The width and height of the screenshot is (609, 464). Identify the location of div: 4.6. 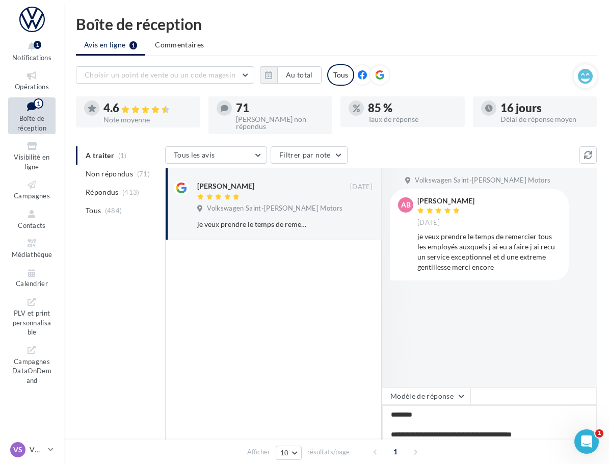
(148, 108).